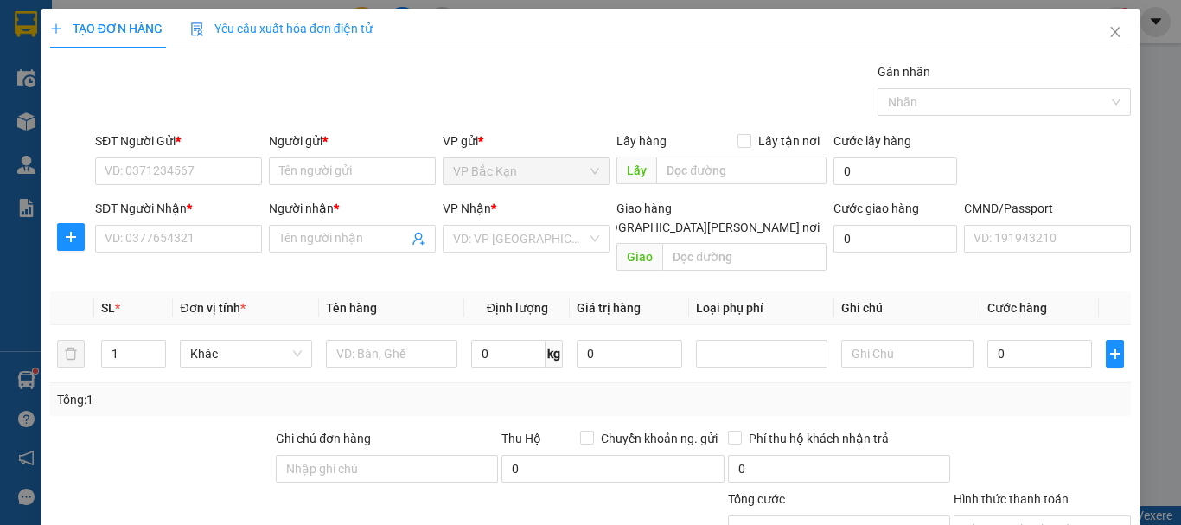  What do you see at coordinates (637, 170) in the screenshot?
I see `span: Lấy` at bounding box center [637, 170].